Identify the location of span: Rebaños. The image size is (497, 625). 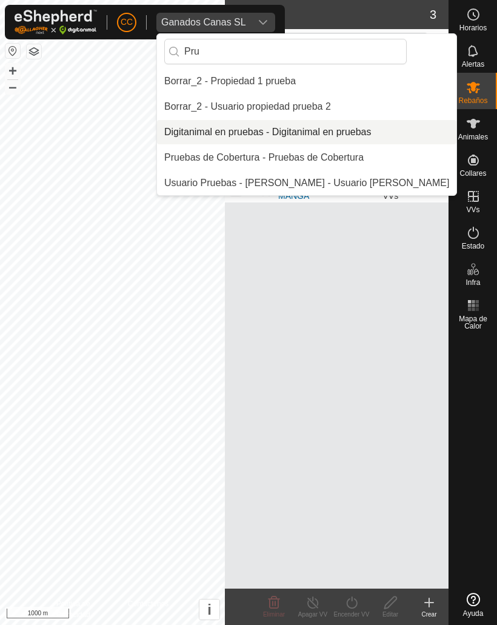
(473, 101).